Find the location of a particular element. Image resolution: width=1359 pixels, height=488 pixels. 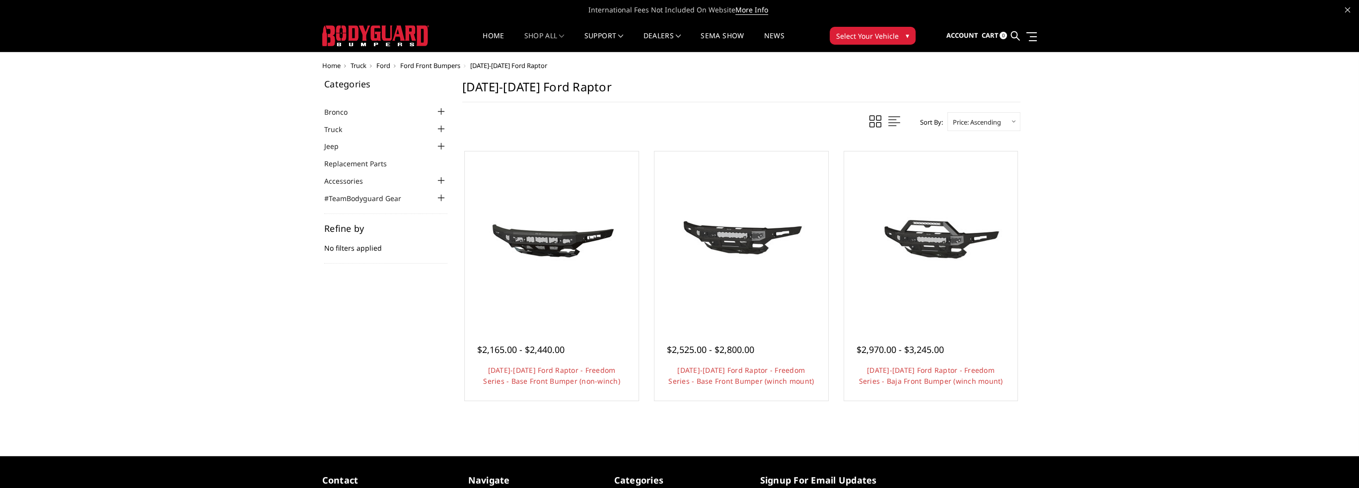

a: Dealers is located at coordinates (662, 42).